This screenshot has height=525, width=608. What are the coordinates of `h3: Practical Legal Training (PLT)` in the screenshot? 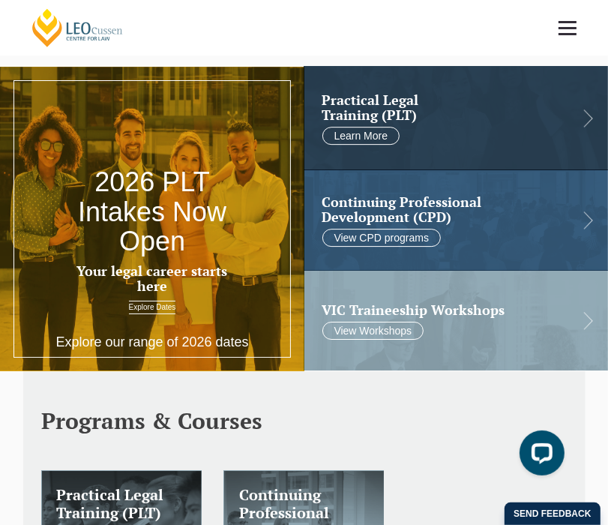 It's located at (122, 504).